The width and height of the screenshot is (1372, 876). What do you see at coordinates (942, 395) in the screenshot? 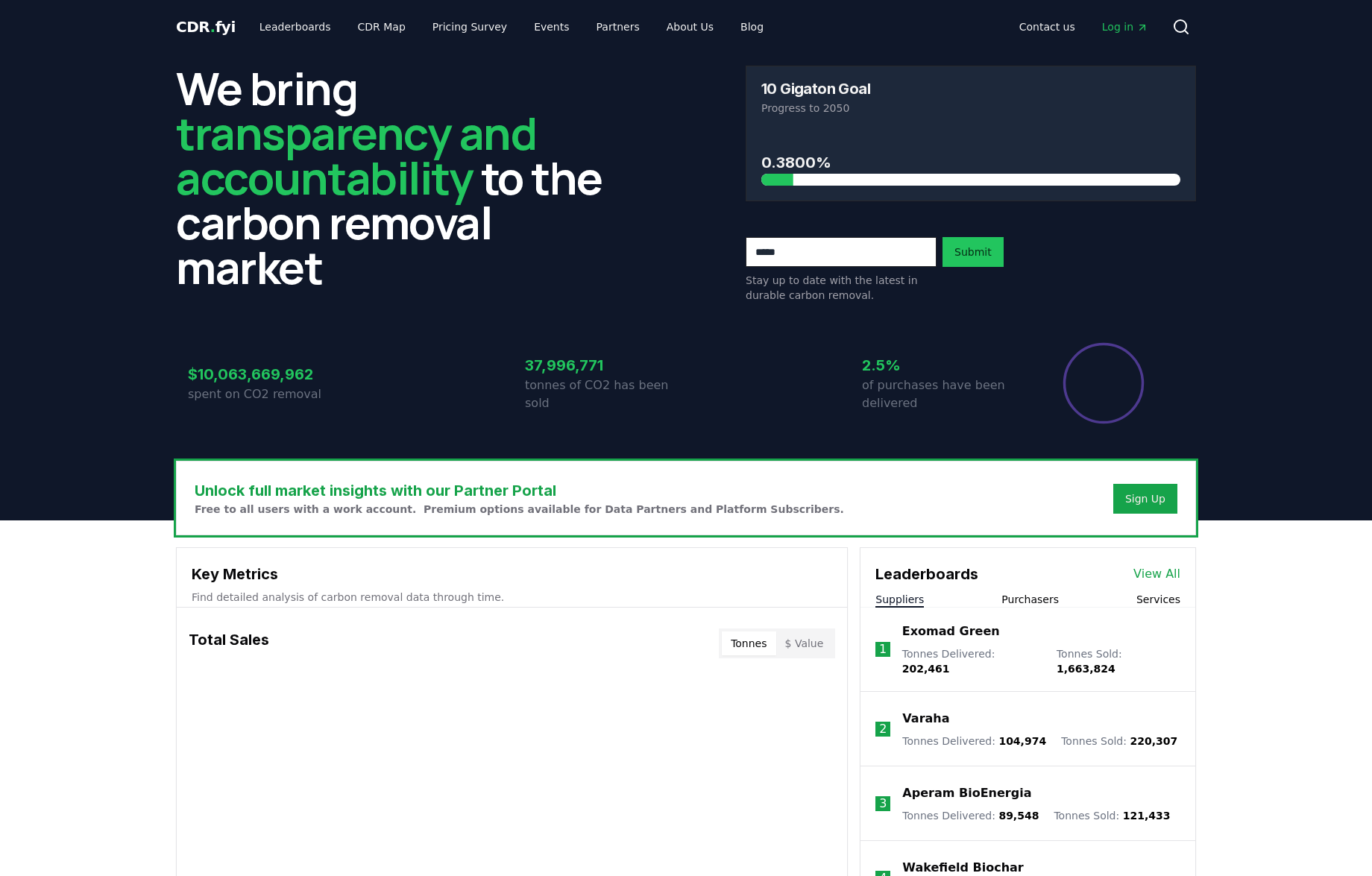
I see `p: of purchases have been delivered` at bounding box center [942, 395].